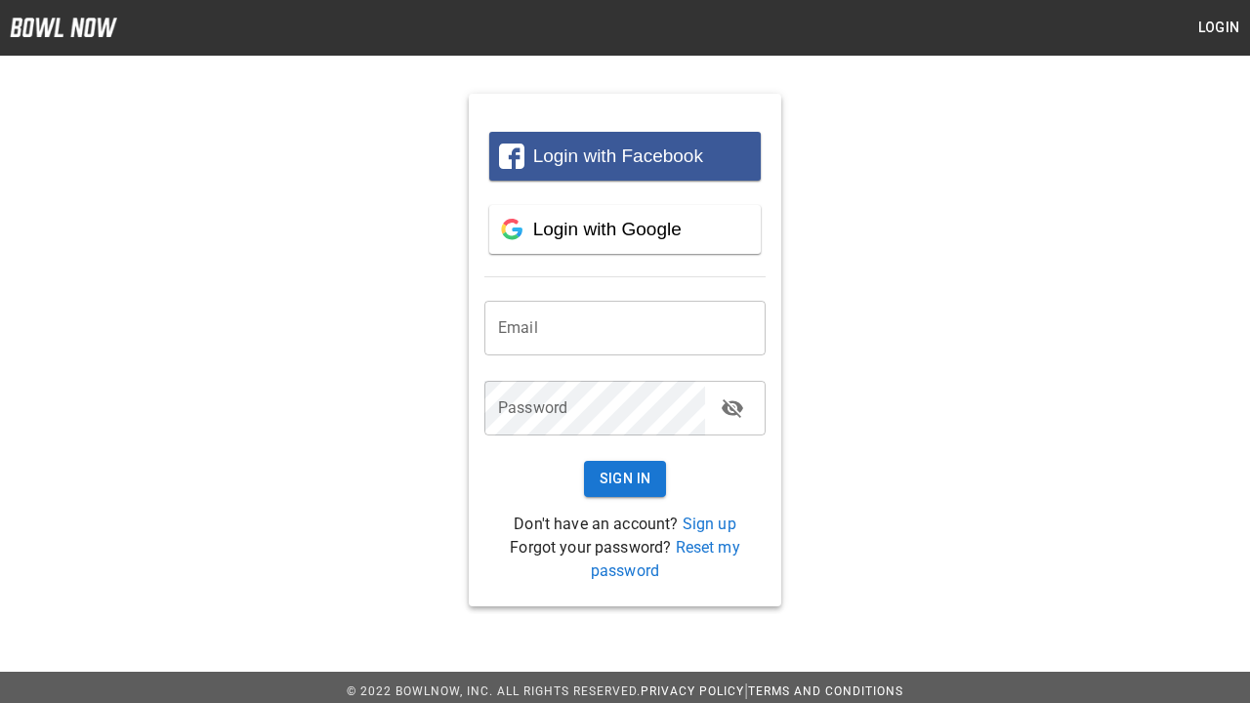 The height and width of the screenshot is (703, 1250). I want to click on a: Terms and Conditions, so click(825, 691).